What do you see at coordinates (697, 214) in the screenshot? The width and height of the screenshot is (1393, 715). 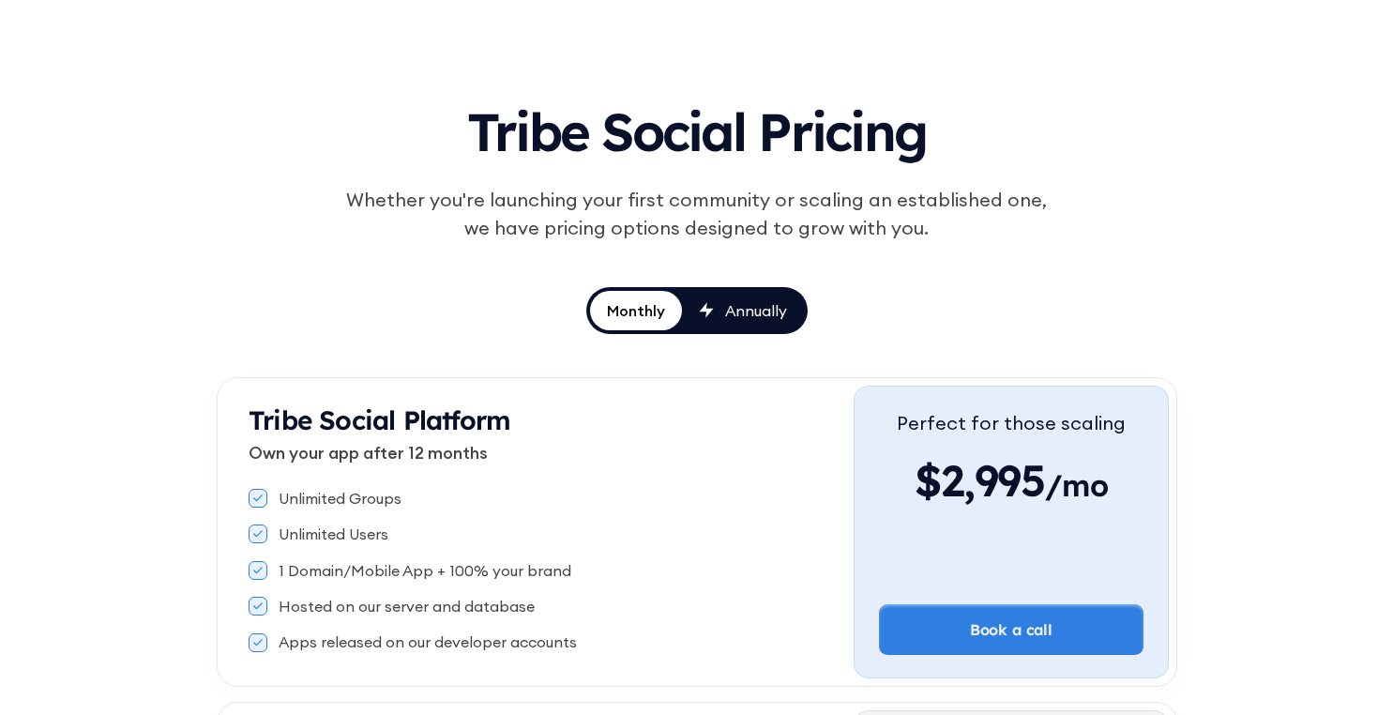 I see `div: Whether you're launching your first community or scaling an established one, we have pricing opti...` at bounding box center [697, 214].